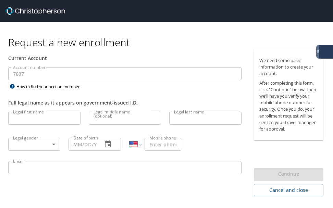 The width and height of the screenshot is (333, 208). I want to click on img: cbt logo, so click(35, 11).